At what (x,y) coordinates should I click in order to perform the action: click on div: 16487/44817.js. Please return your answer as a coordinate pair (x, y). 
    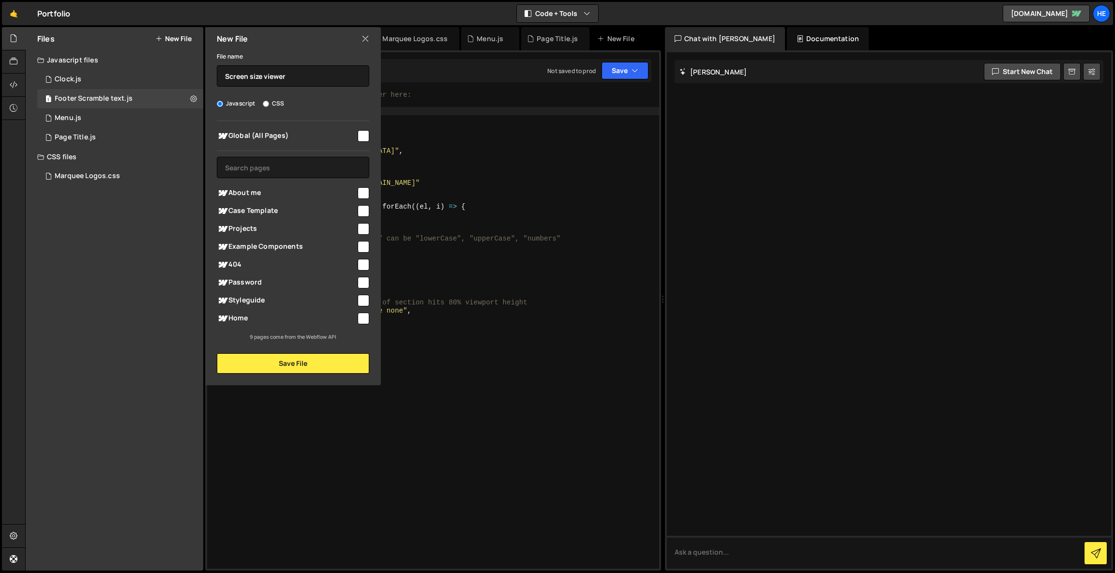
    Looking at the image, I should click on (120, 99).